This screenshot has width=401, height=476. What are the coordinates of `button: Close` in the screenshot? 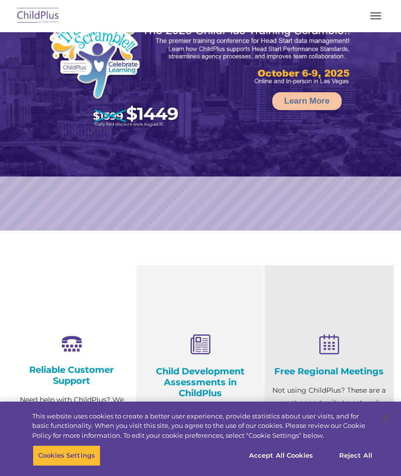 It's located at (386, 417).